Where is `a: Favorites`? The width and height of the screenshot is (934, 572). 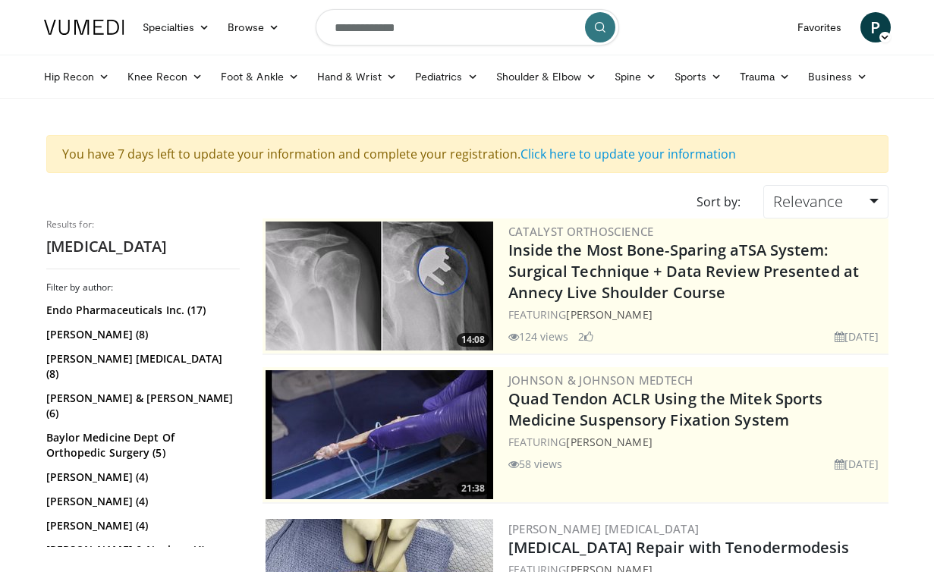 a: Favorites is located at coordinates (819, 27).